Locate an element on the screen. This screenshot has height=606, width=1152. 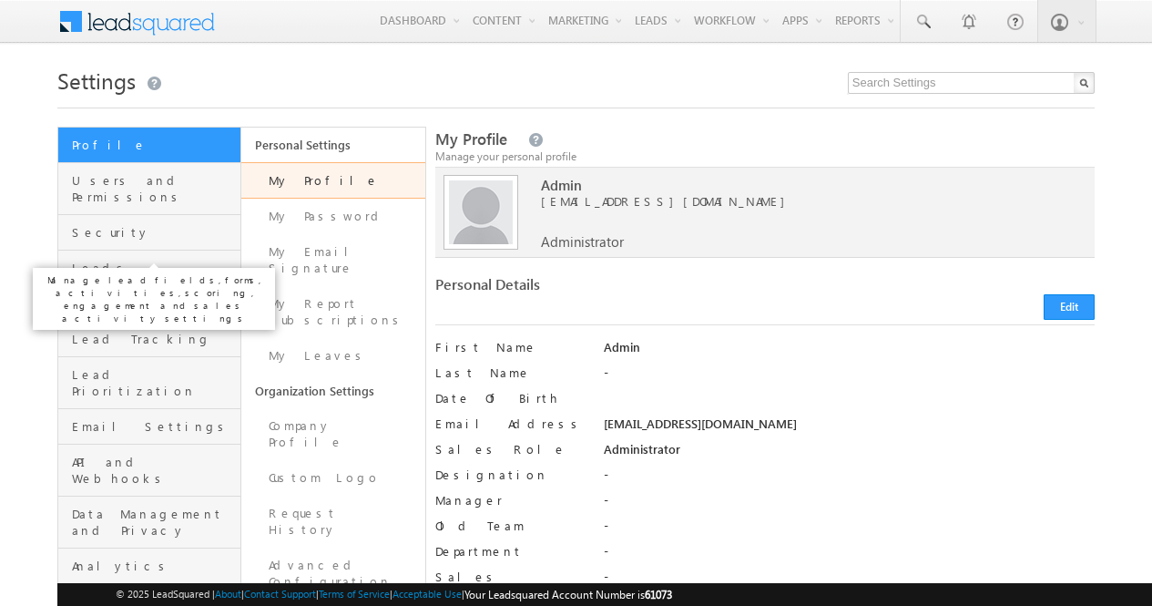
div: Administrator is located at coordinates (849, 453).